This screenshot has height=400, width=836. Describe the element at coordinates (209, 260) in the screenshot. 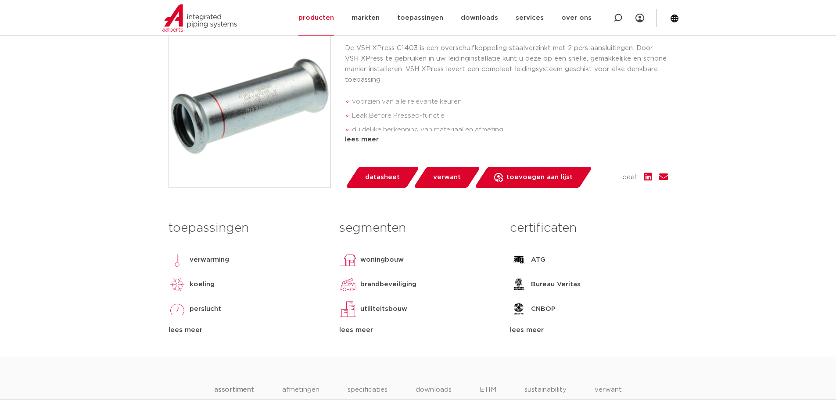

I see `p: verwarming` at that location.